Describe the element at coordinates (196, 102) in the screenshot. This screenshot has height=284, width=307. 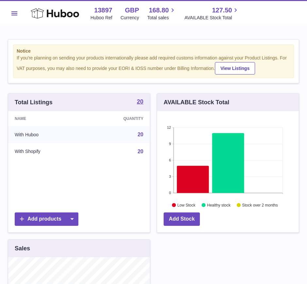
I see `h3: AVAILABLE Stock Total` at that location.